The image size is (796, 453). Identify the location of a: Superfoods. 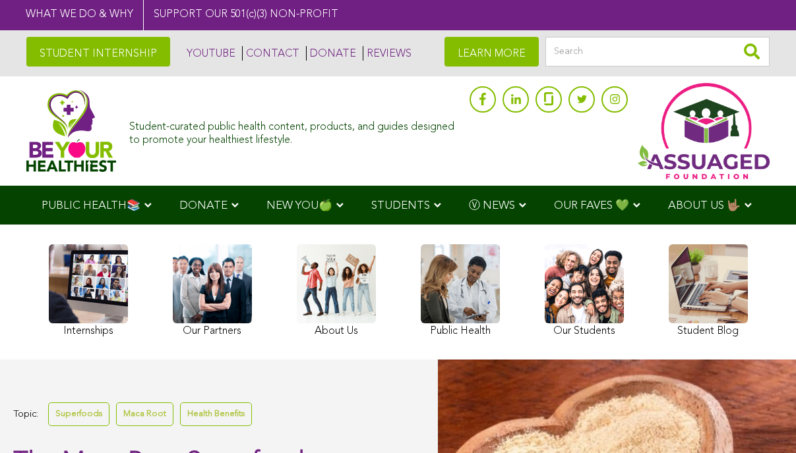
(78, 414).